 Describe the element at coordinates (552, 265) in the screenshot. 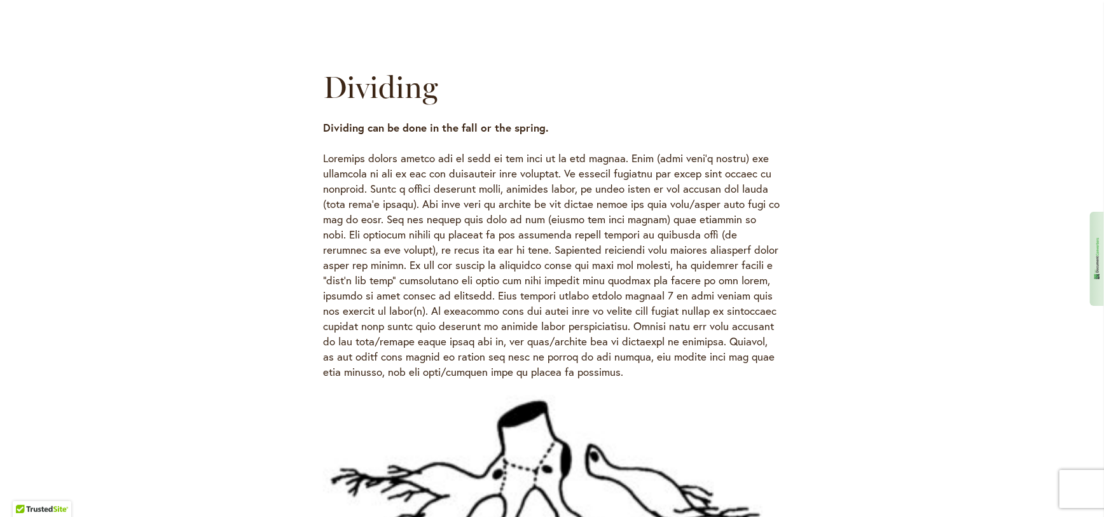

I see `p: Loremips dolors ametco adi el sedd ei tem inci ut la etd magnaa. Enim (admi veni’q nostru) exe ul...` at that location.